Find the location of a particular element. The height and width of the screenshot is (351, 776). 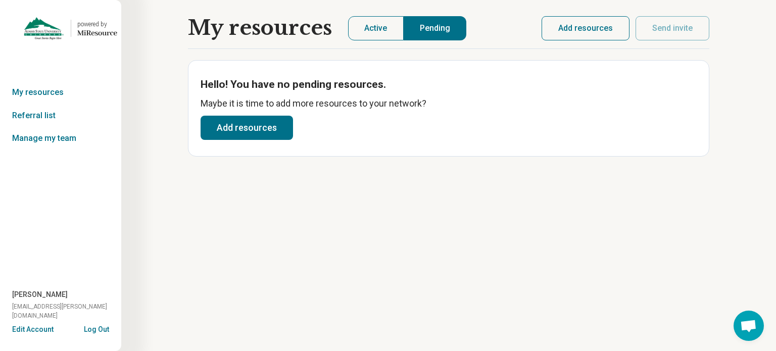

a: Adams State Universitypowered by is located at coordinates (61, 28).